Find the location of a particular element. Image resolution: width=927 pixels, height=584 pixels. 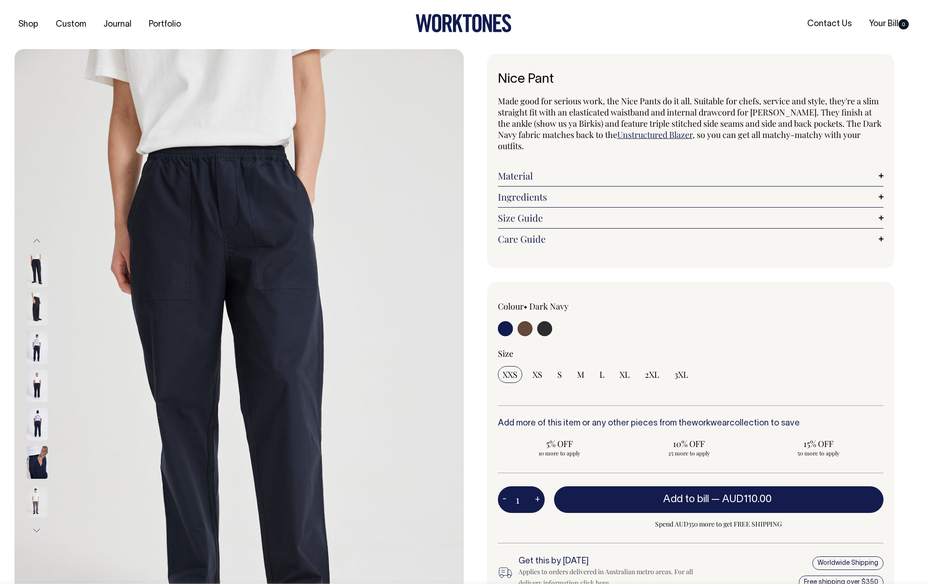

input: M is located at coordinates (581, 375).